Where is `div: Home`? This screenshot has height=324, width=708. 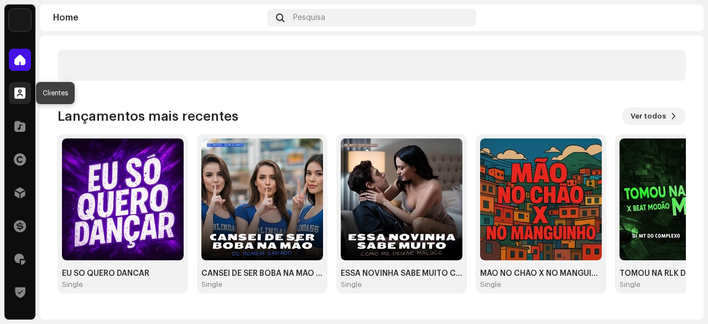 div: Home is located at coordinates (158, 18).